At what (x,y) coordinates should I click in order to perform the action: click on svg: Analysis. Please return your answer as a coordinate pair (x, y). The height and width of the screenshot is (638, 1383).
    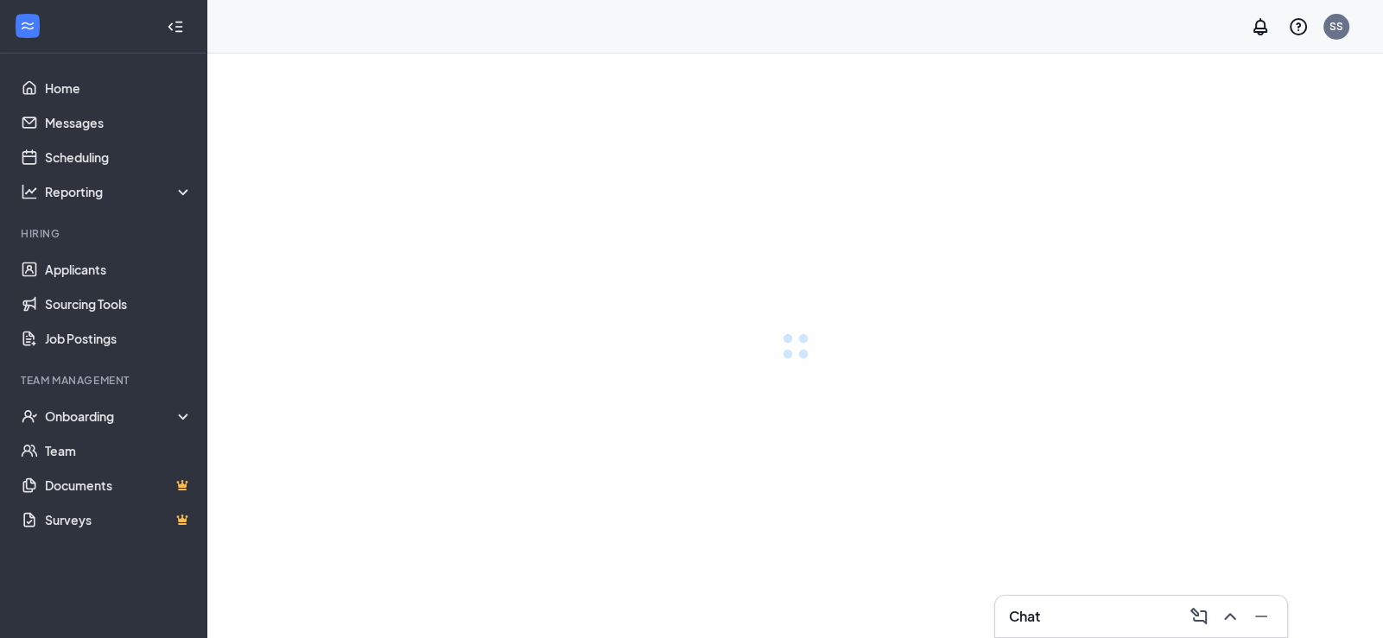
    Looking at the image, I should click on (29, 192).